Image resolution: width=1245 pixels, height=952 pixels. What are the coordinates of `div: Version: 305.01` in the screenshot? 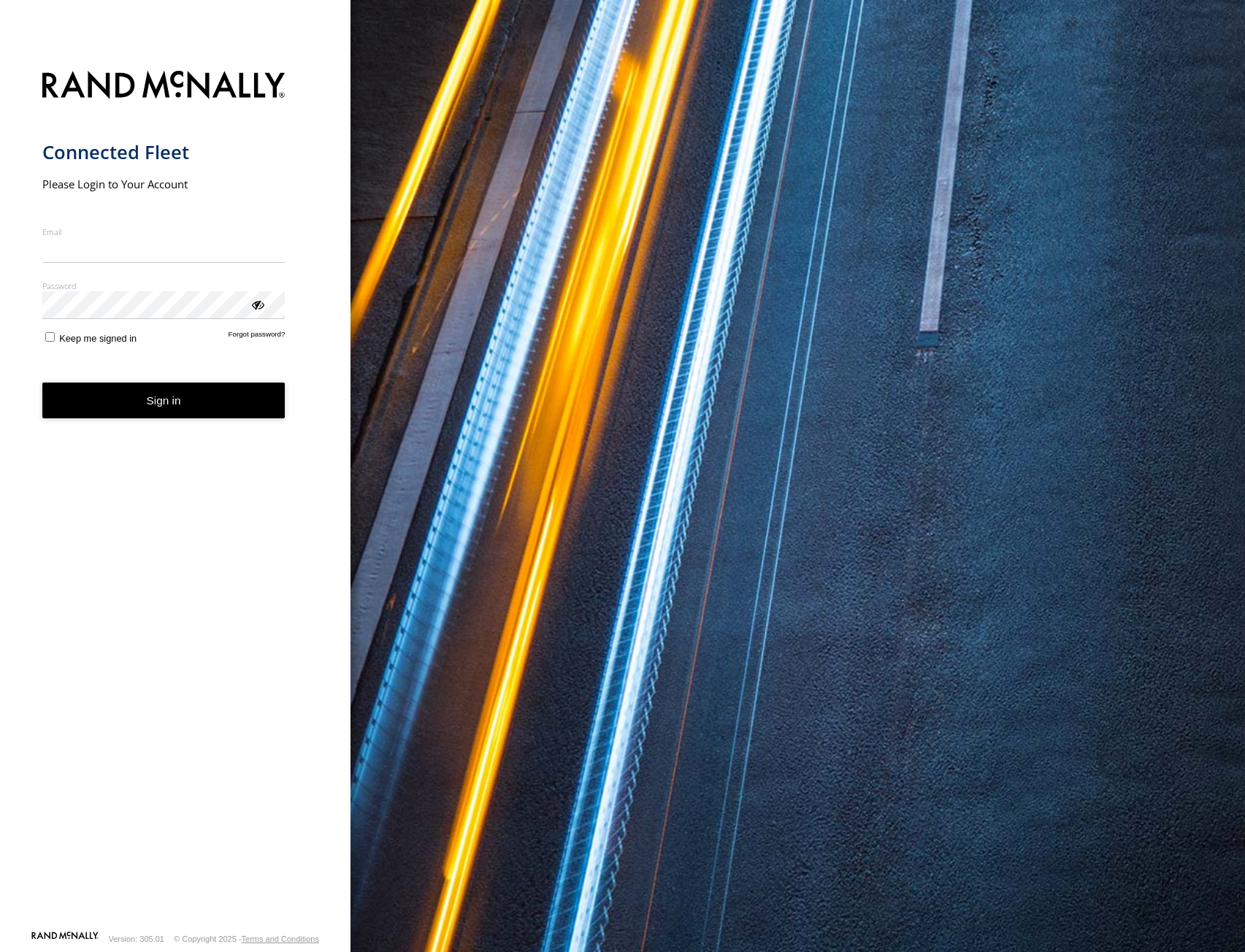 It's located at (137, 939).